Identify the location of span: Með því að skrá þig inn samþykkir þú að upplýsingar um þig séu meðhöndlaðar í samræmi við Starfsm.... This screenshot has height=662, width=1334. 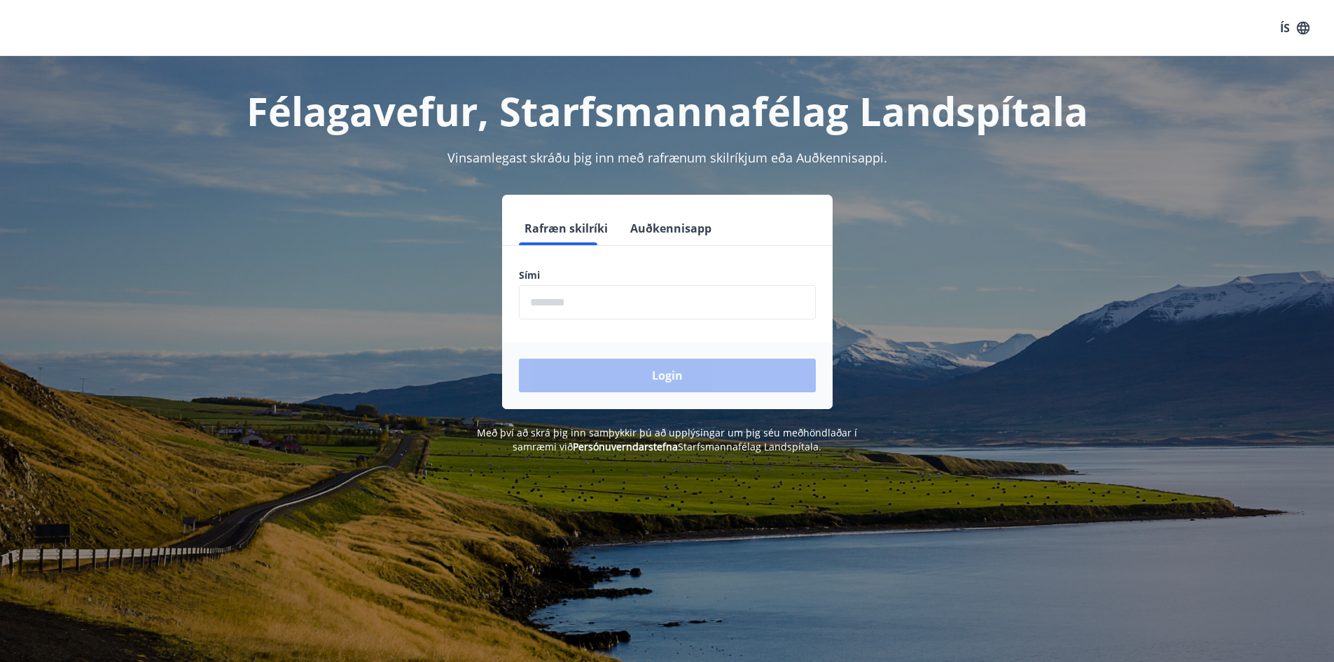
(667, 439).